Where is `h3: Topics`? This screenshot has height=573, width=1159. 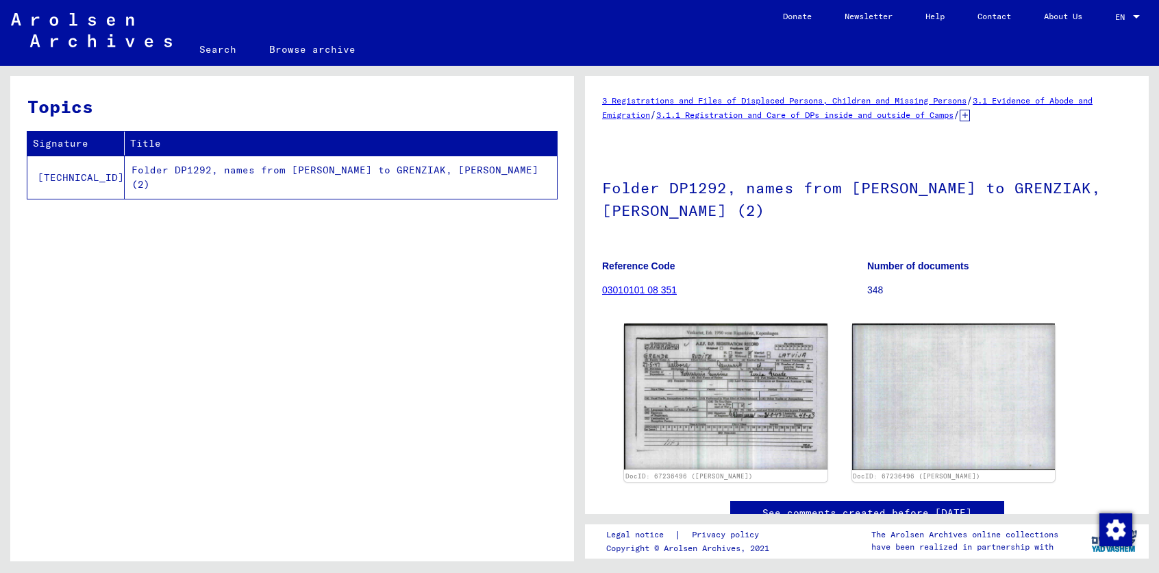 h3: Topics is located at coordinates (292, 106).